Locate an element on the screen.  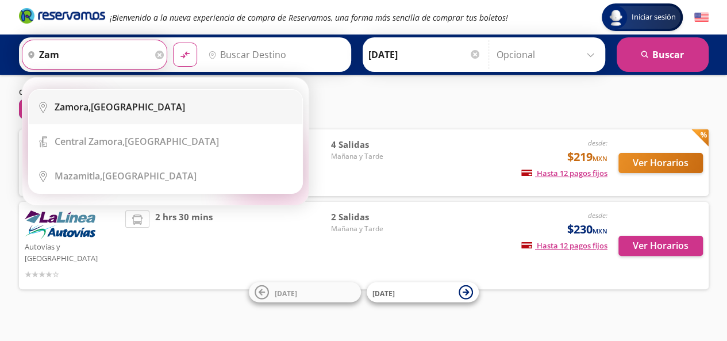
em: ¡Bienvenido a la nueva experiencia de compra de Reservamos, una forma más sencilla de comprar tus... is located at coordinates (308, 17).